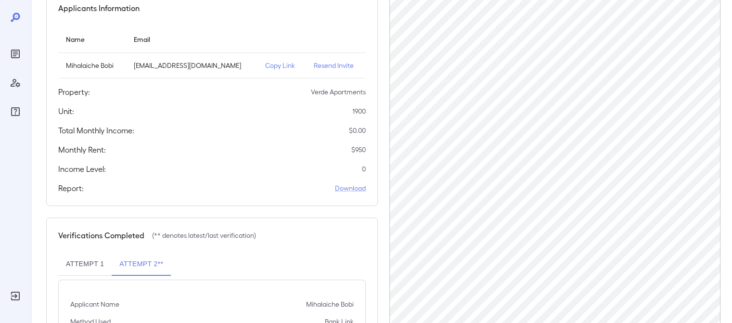 The width and height of the screenshot is (732, 323). What do you see at coordinates (204, 235) in the screenshot?
I see `p: (** denotes latest/last verification)` at bounding box center [204, 235].